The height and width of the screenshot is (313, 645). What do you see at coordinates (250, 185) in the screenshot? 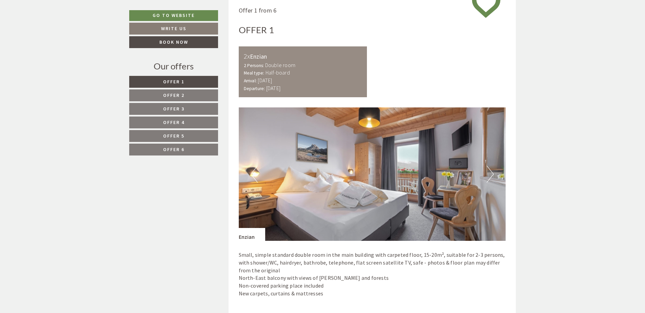
I see `button: Send` at bounding box center [250, 185].